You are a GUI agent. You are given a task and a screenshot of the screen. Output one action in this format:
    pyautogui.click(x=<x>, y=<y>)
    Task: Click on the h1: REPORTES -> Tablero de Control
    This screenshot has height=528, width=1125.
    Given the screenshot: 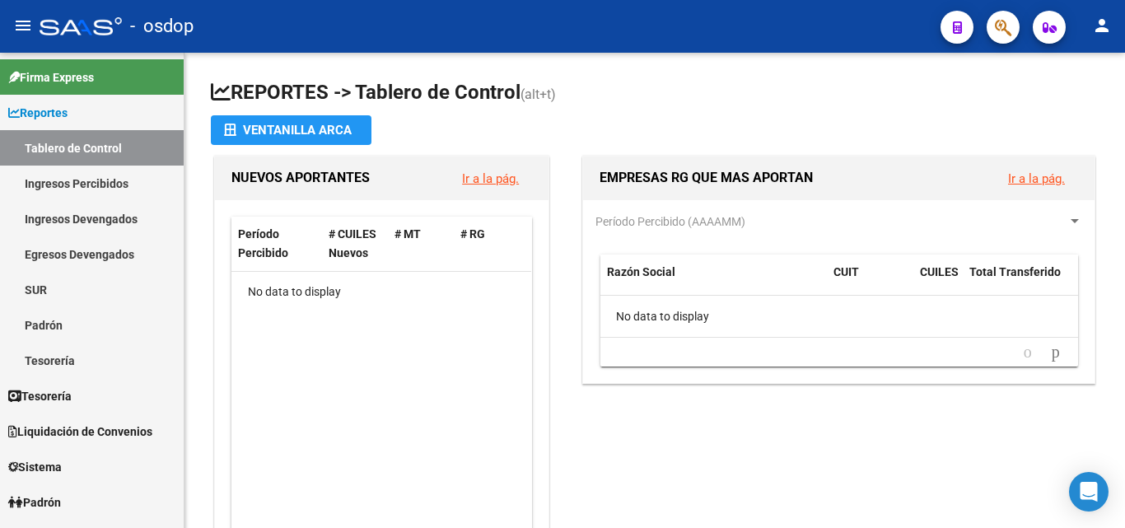 What is the action you would take?
    pyautogui.click(x=655, y=93)
    